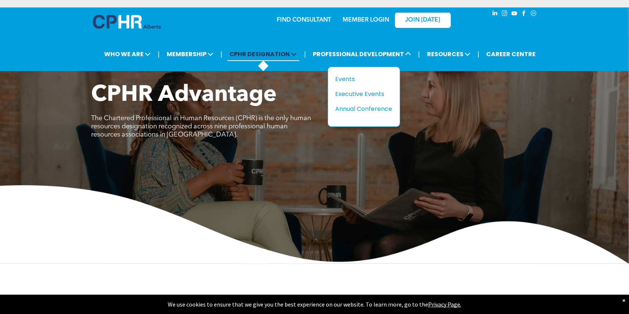 The width and height of the screenshot is (629, 314). What do you see at coordinates (184, 95) in the screenshot?
I see `span: CPHR Advantage` at bounding box center [184, 95].